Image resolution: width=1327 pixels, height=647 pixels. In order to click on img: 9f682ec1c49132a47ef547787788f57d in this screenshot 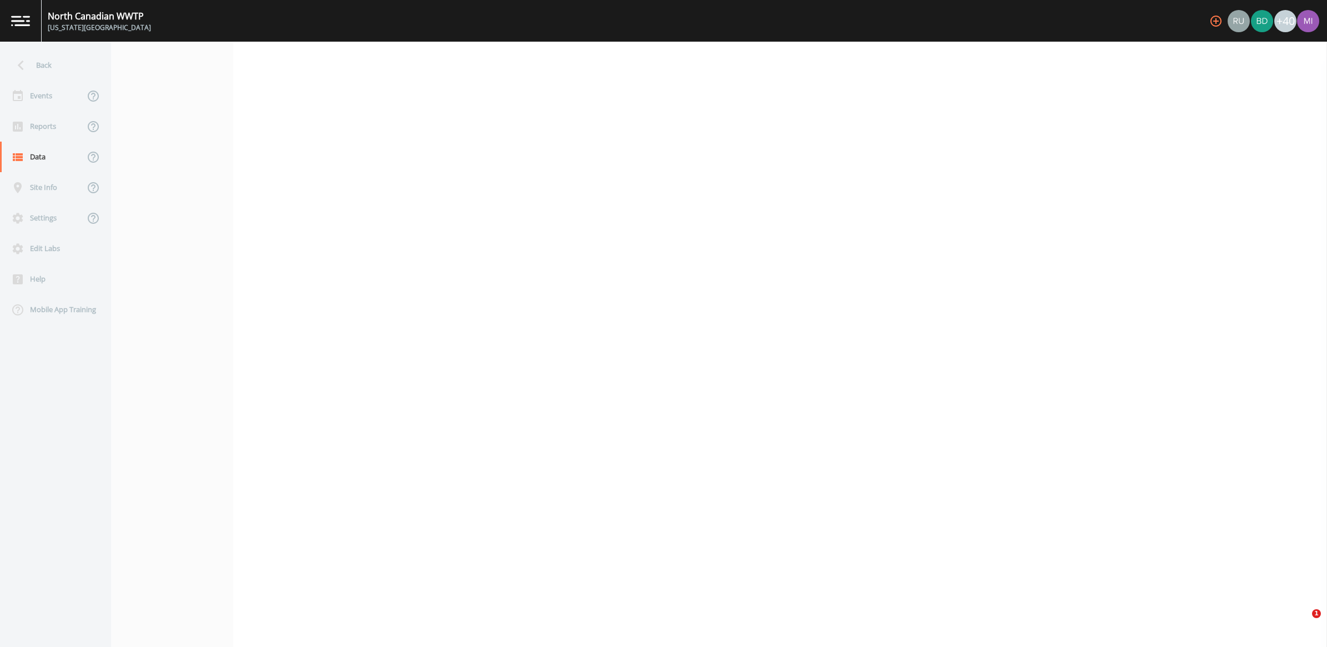, I will do `click(1262, 21)`.